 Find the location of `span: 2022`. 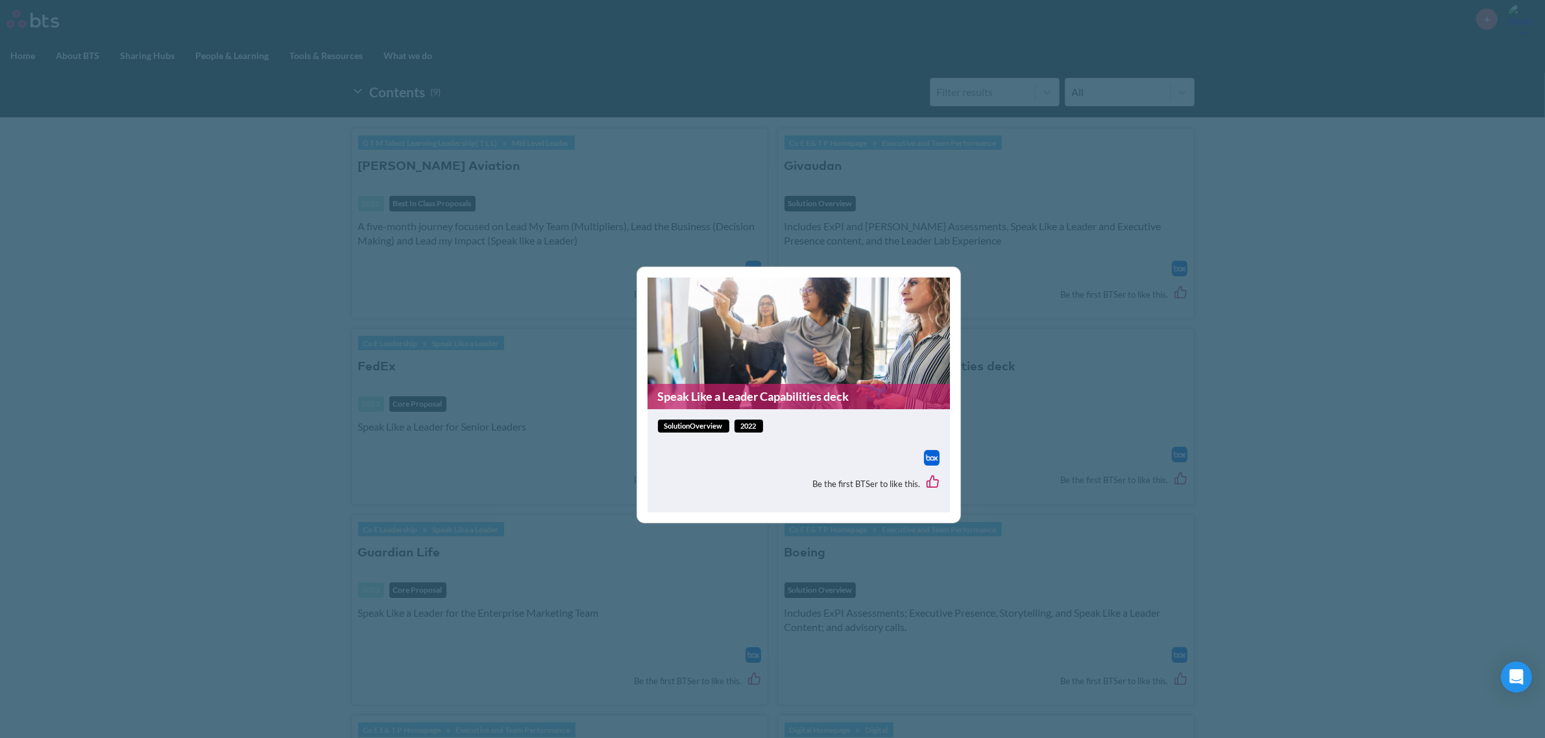

span: 2022 is located at coordinates (749, 426).